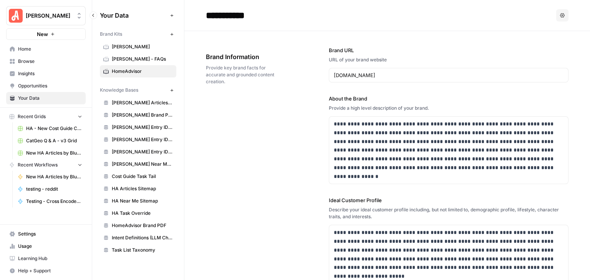 Image resolution: width=590 pixels, height=280 pixels. I want to click on span: Home, so click(50, 49).